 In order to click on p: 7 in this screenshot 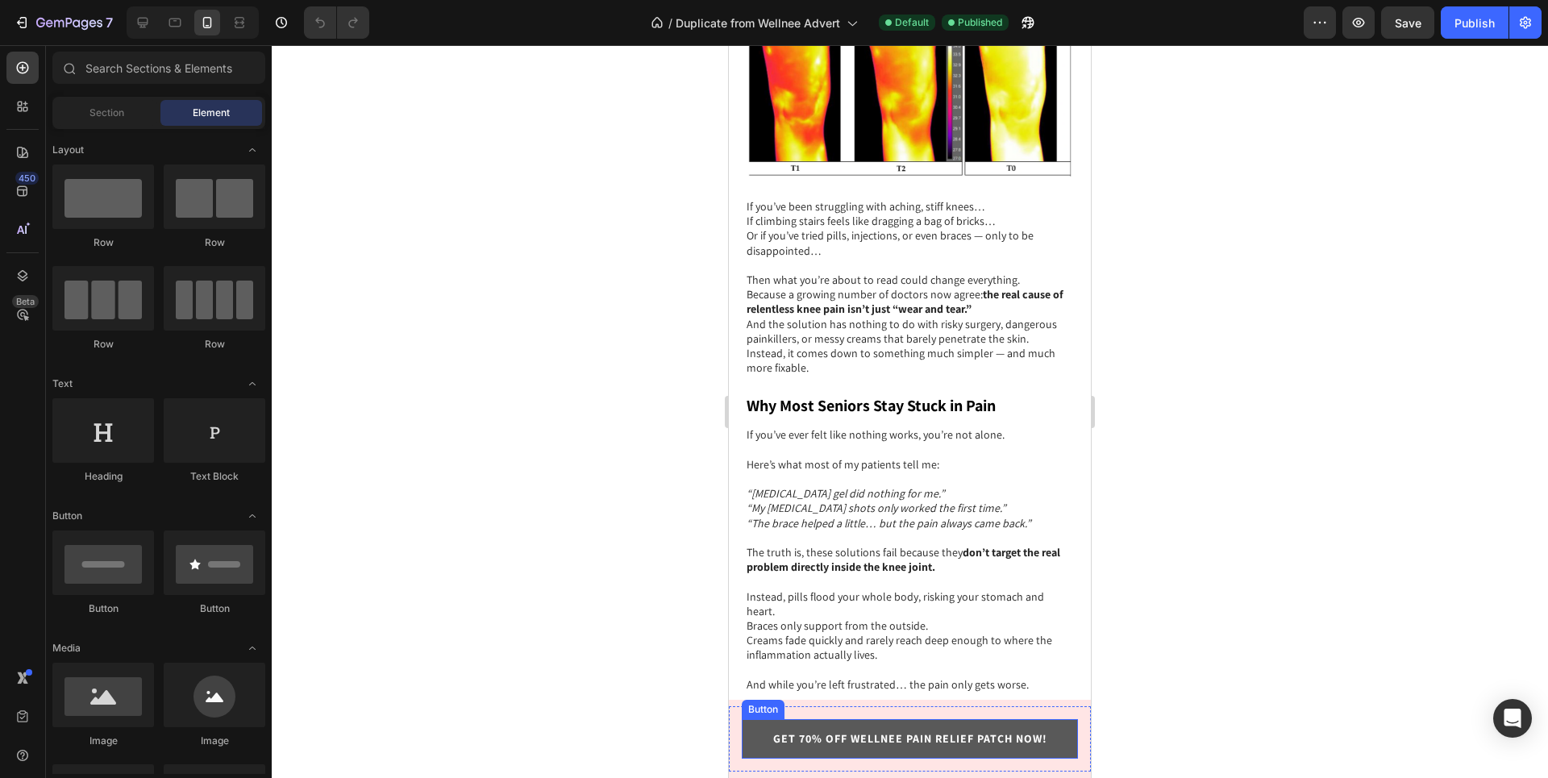, I will do `click(109, 23)`.